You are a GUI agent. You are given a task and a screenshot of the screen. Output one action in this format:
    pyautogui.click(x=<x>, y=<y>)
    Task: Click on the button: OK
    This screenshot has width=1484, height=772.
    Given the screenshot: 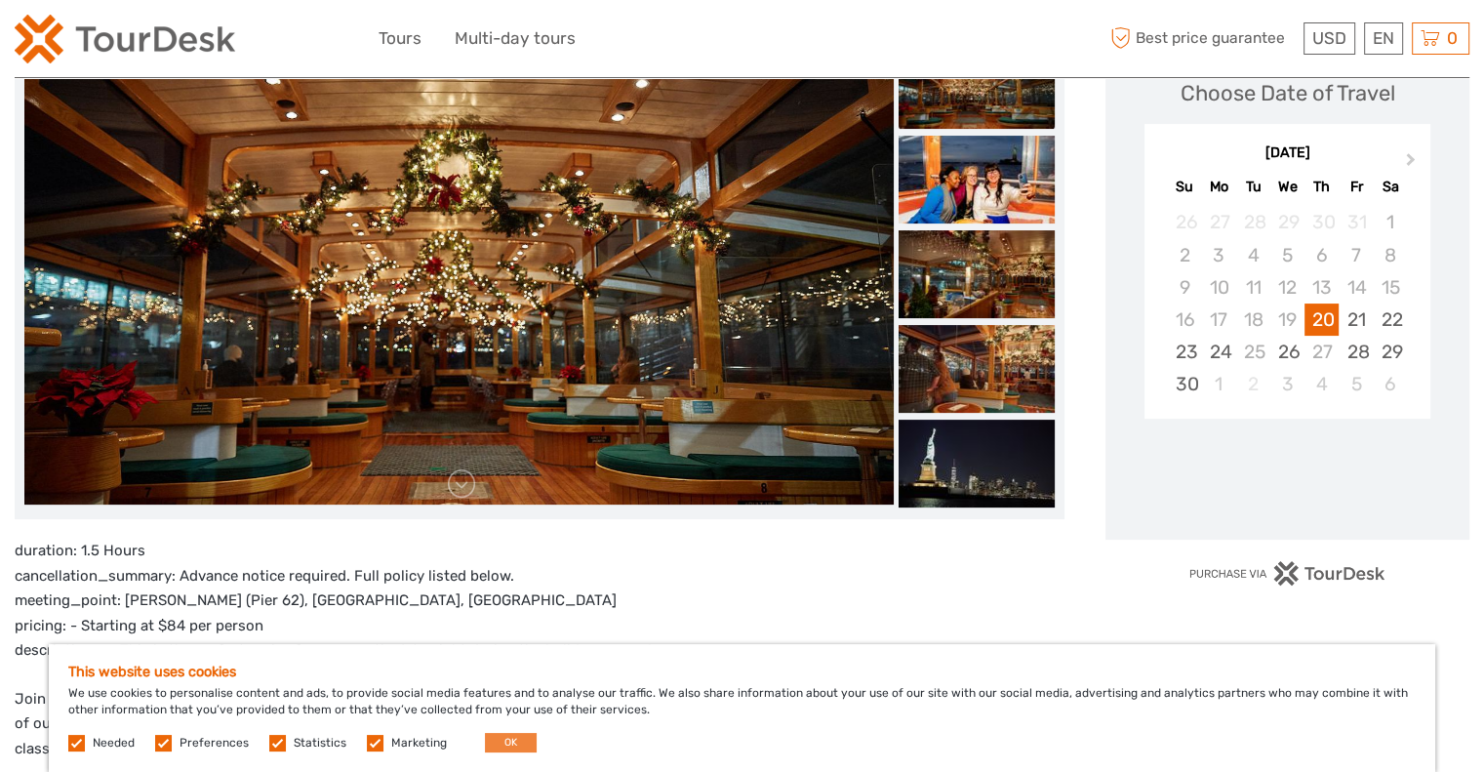 What is the action you would take?
    pyautogui.click(x=510, y=742)
    